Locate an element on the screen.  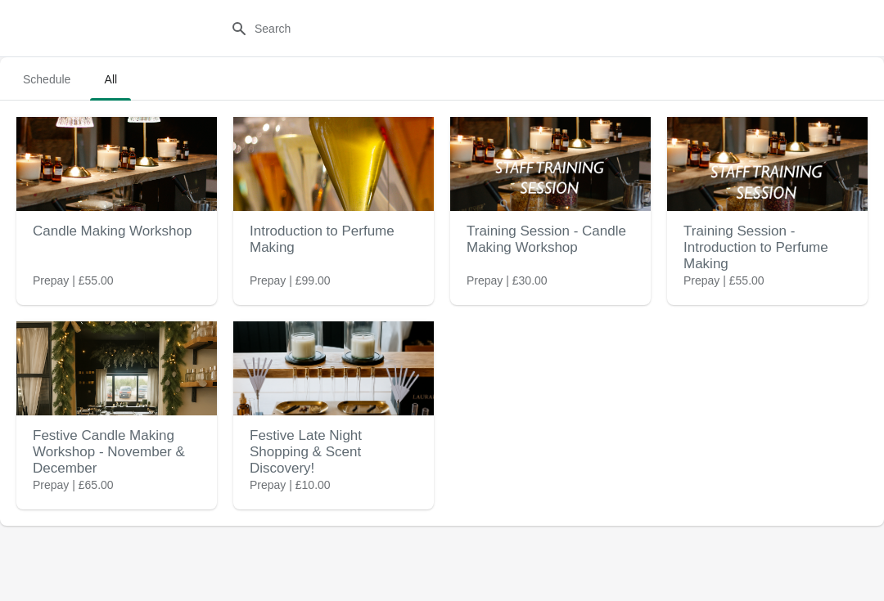
img: Introduction to Perfume Making is located at coordinates (333, 164).